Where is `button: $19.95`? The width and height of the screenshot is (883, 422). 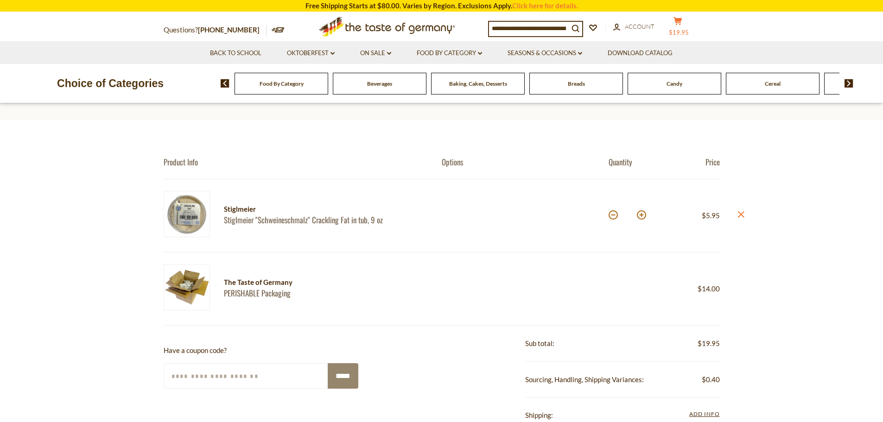
button: $19.95 is located at coordinates (678, 28).